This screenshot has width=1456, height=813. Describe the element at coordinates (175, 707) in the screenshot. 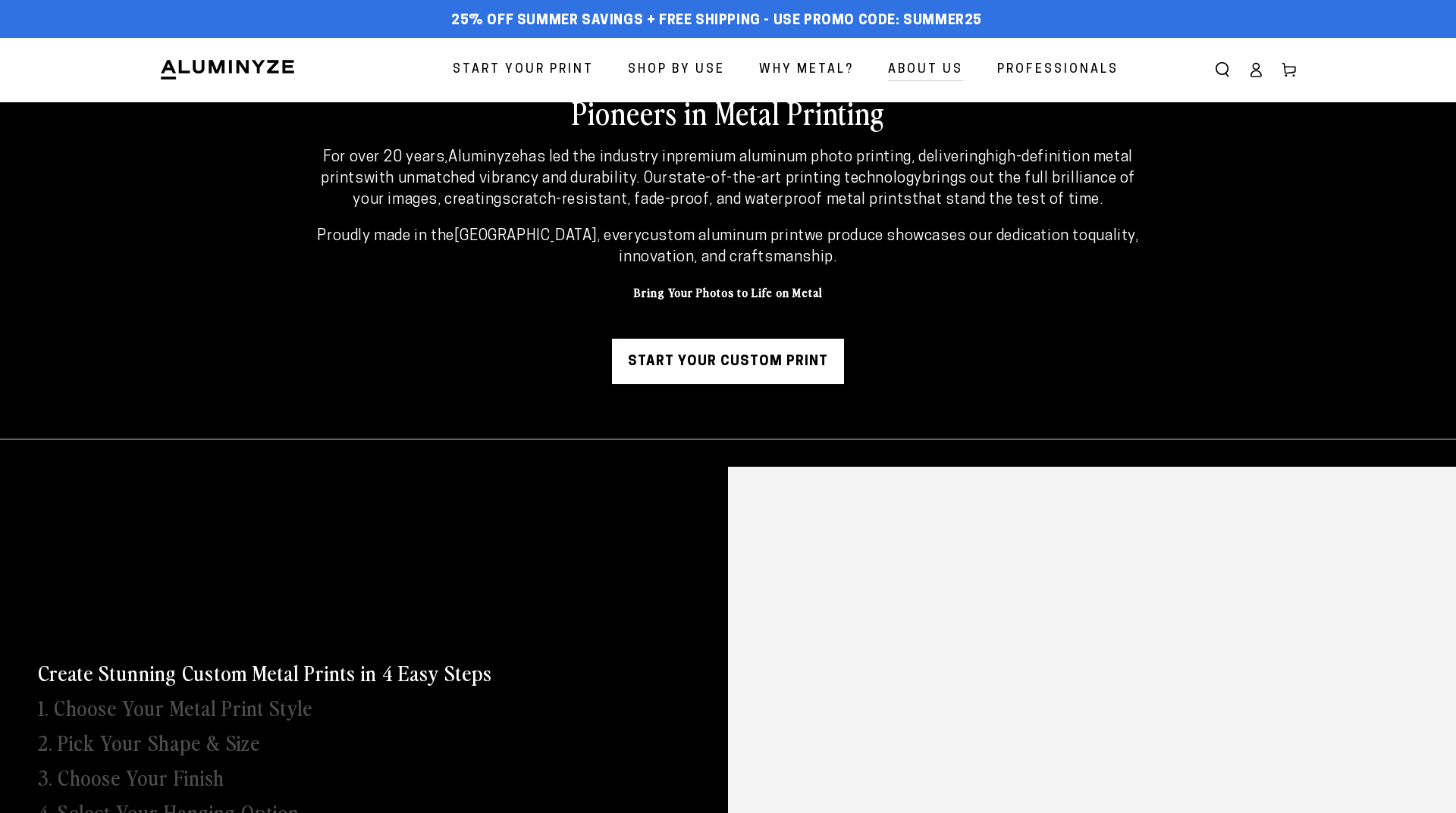

I see `h3: 1. Choose Your Metal Print Style` at that location.